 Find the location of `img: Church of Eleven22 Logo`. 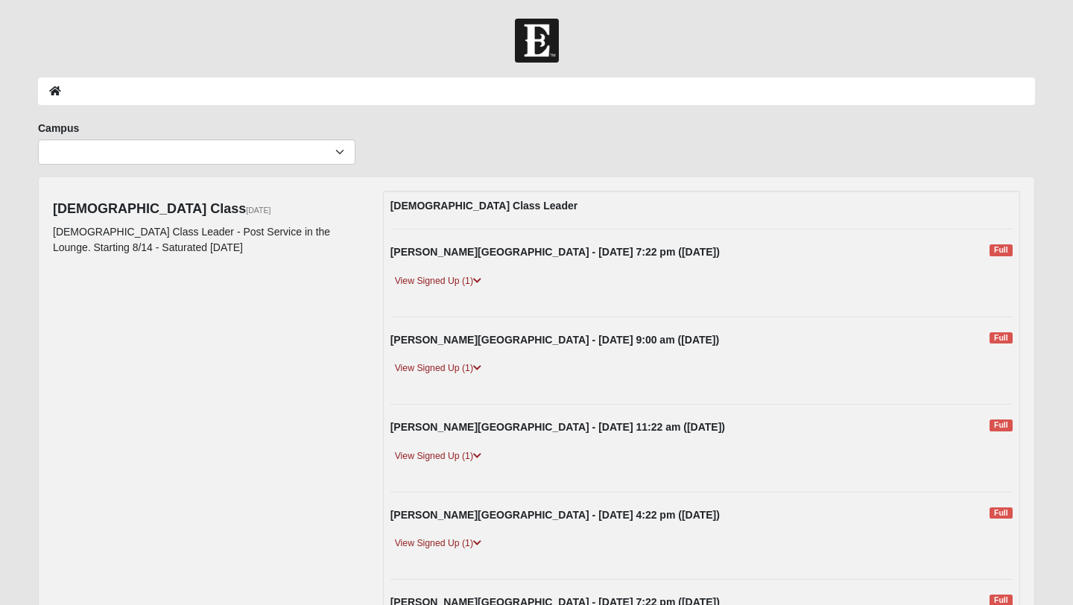

img: Church of Eleven22 Logo is located at coordinates (537, 40).